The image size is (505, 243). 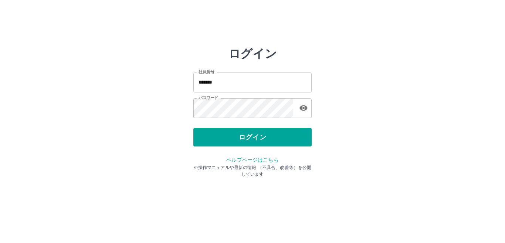 What do you see at coordinates (252, 160) in the screenshot?
I see `a: ヘルプページはこちら` at bounding box center [252, 160].